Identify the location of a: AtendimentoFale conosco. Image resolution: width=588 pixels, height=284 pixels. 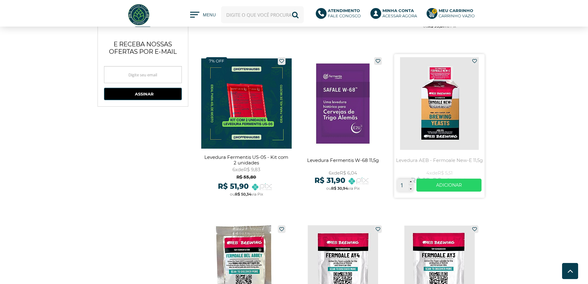
(340, 15).